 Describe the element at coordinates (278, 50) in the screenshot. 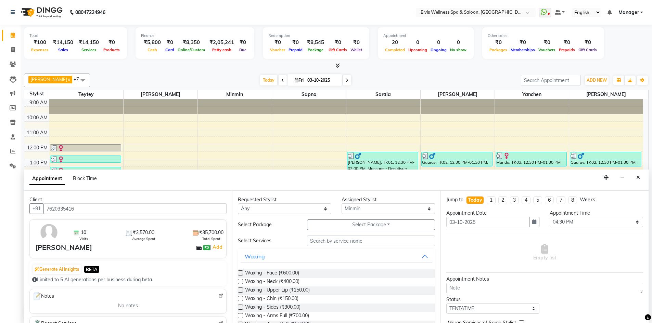

I see `span: Voucher` at that location.